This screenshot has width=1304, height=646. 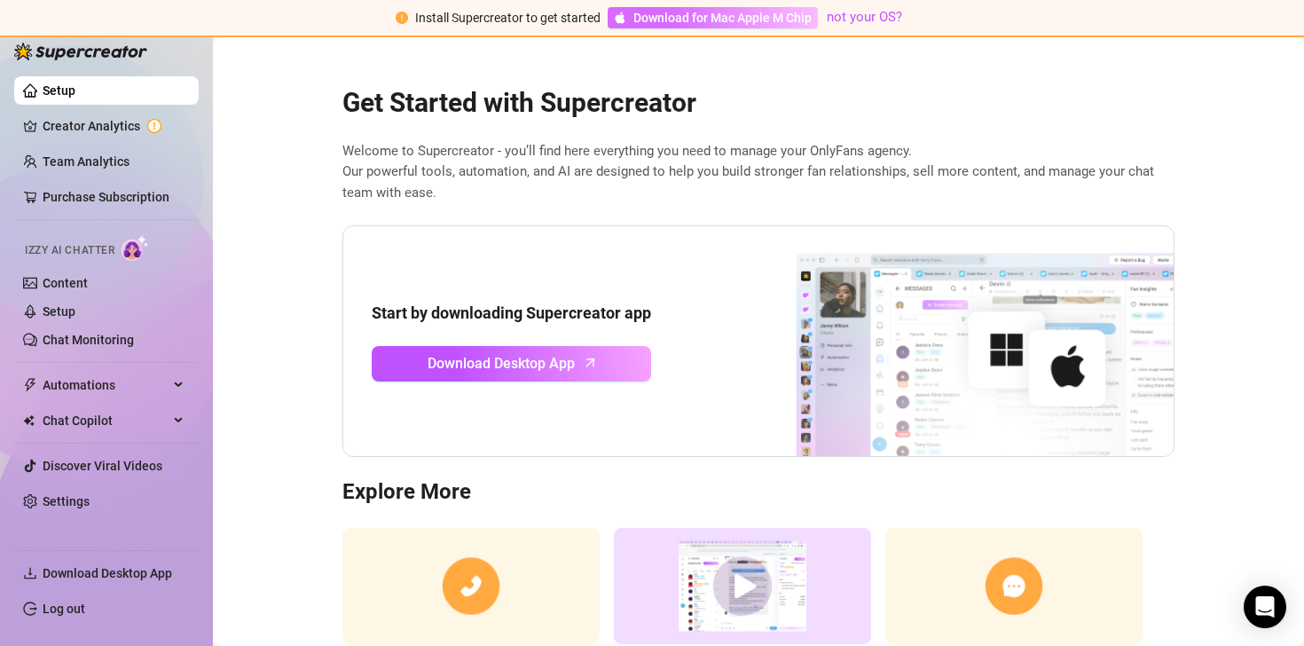 I want to click on a: Download for Mac Apple M Chip, so click(x=712, y=18).